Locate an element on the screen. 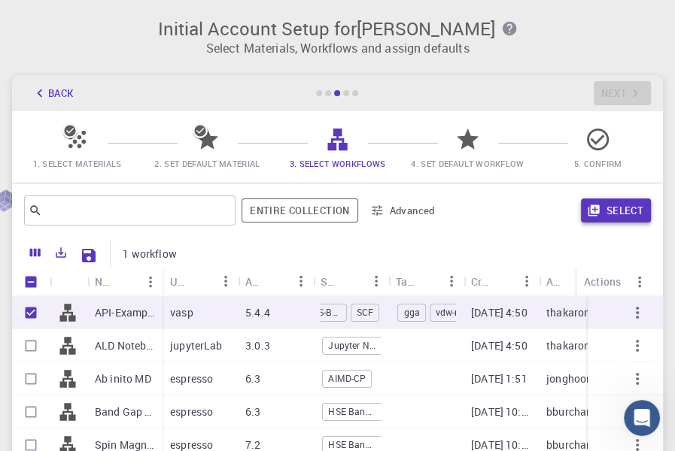 The height and width of the screenshot is (451, 675). span: Filter throughout whole library including sets (folders) is located at coordinates (299, 211).